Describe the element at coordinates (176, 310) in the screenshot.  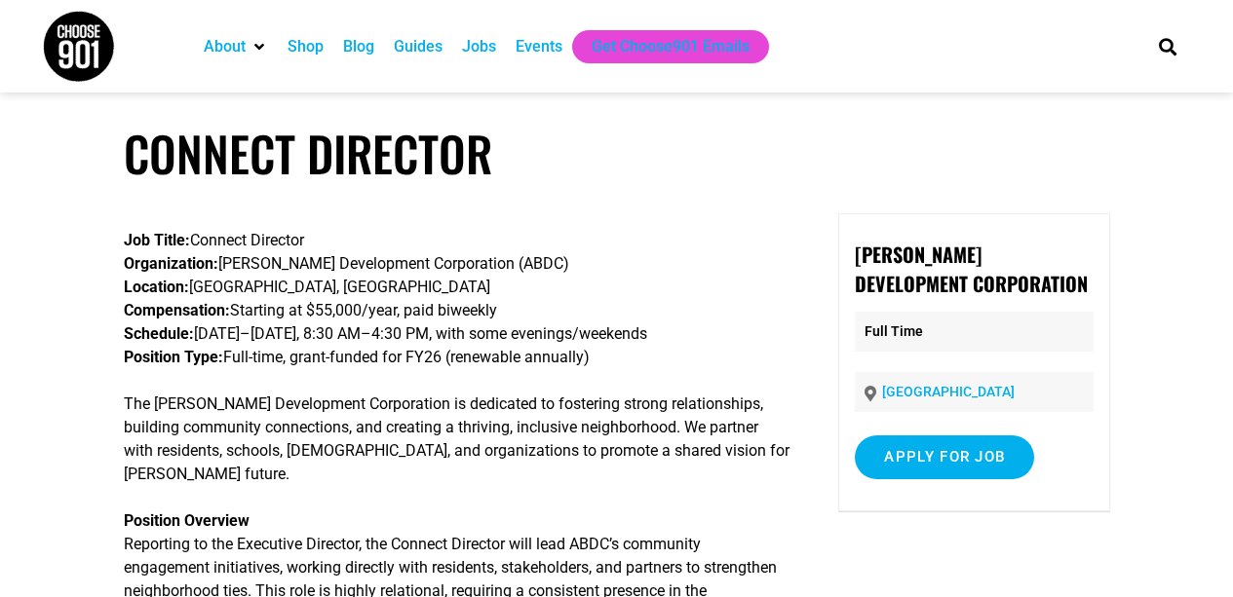
I see `strong: Compensation:` at that location.